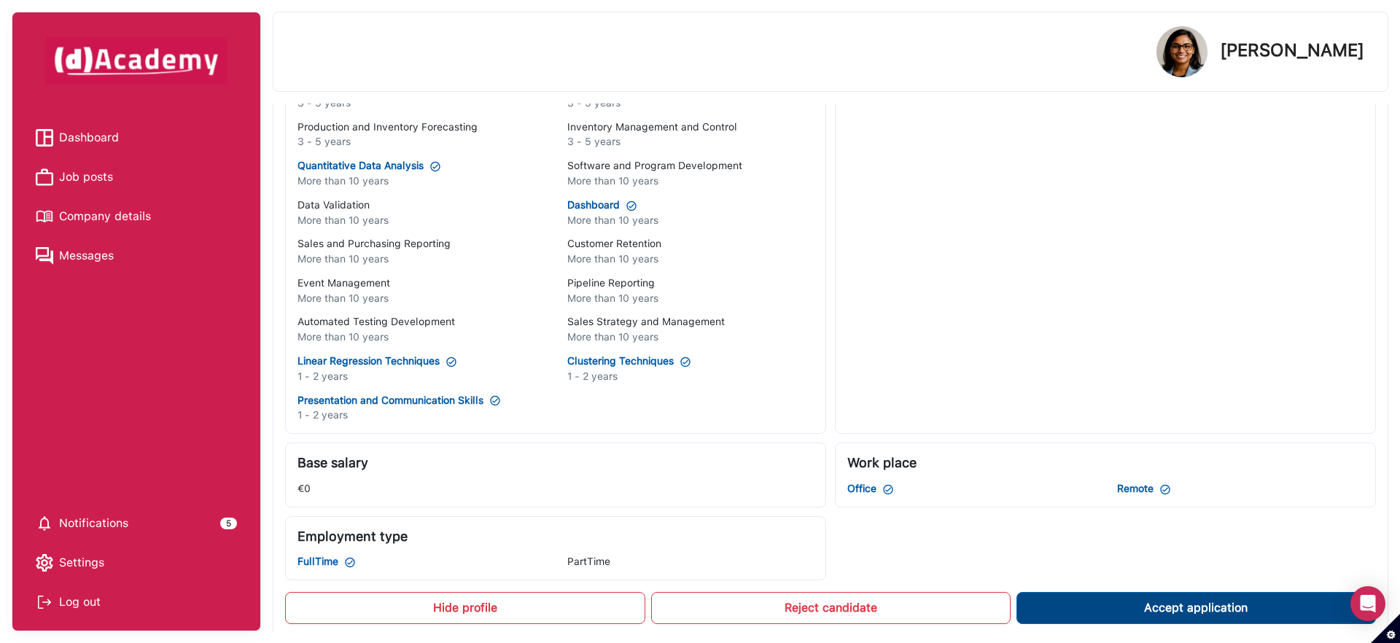 The height and width of the screenshot is (643, 1400). Describe the element at coordinates (44, 256) in the screenshot. I see `img: Messages icon` at that location.